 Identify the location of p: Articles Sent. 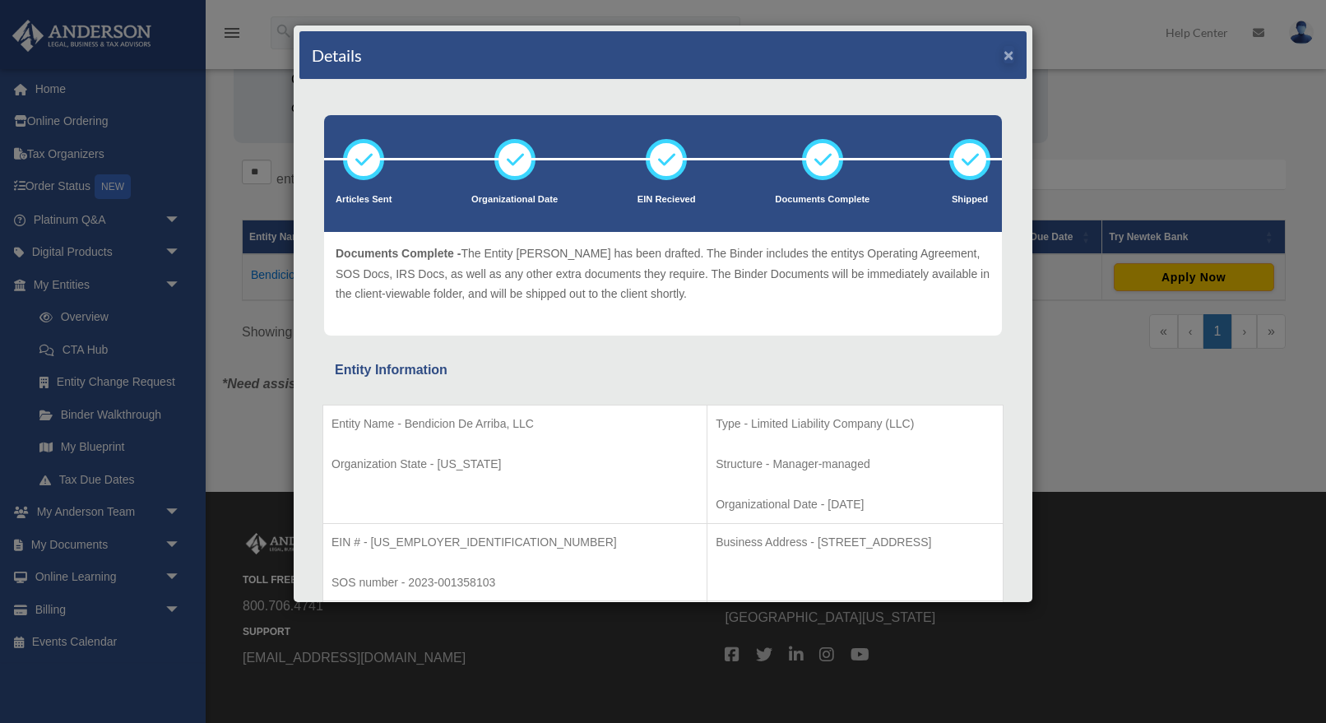
(364, 200).